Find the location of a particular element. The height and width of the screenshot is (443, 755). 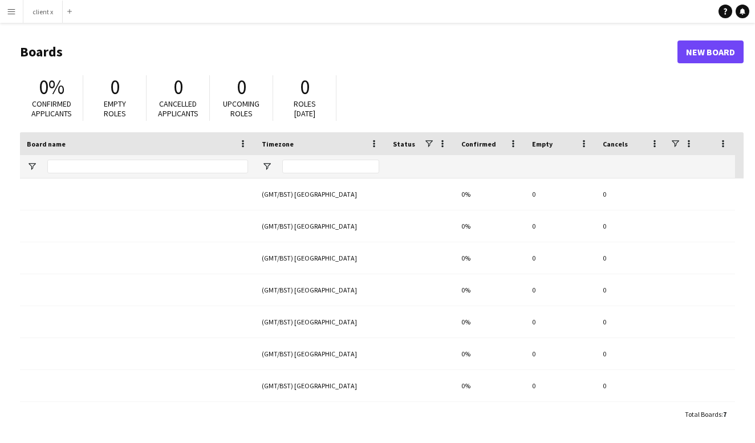

span: Empty roles is located at coordinates (115, 108).